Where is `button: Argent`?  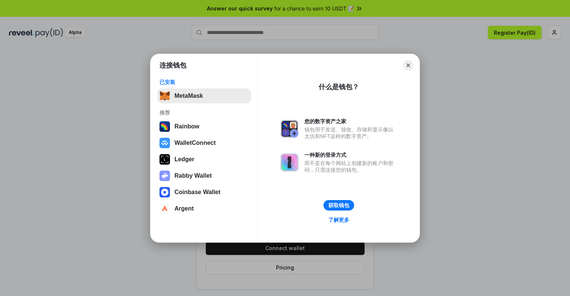 button: Argent is located at coordinates (204, 209).